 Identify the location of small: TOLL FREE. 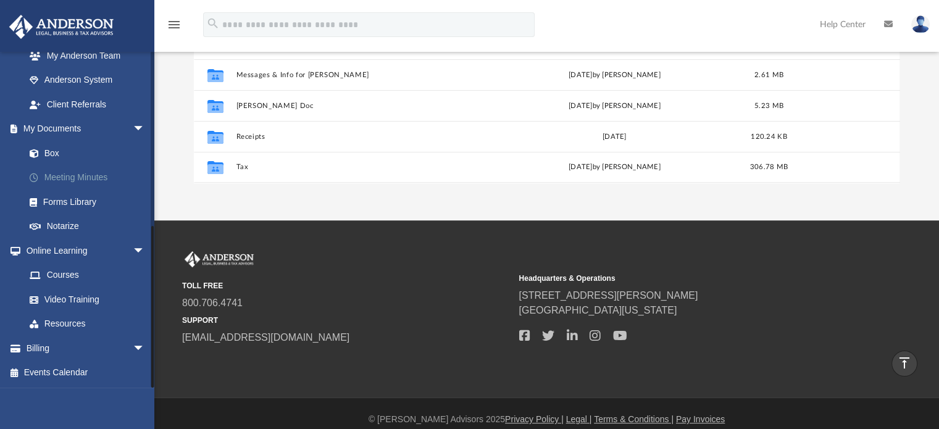
(346, 286).